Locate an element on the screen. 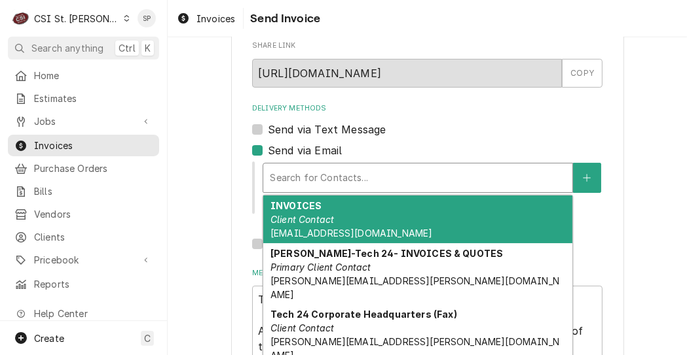 This screenshot has width=687, height=355. span: Clients is located at coordinates (93, 237).